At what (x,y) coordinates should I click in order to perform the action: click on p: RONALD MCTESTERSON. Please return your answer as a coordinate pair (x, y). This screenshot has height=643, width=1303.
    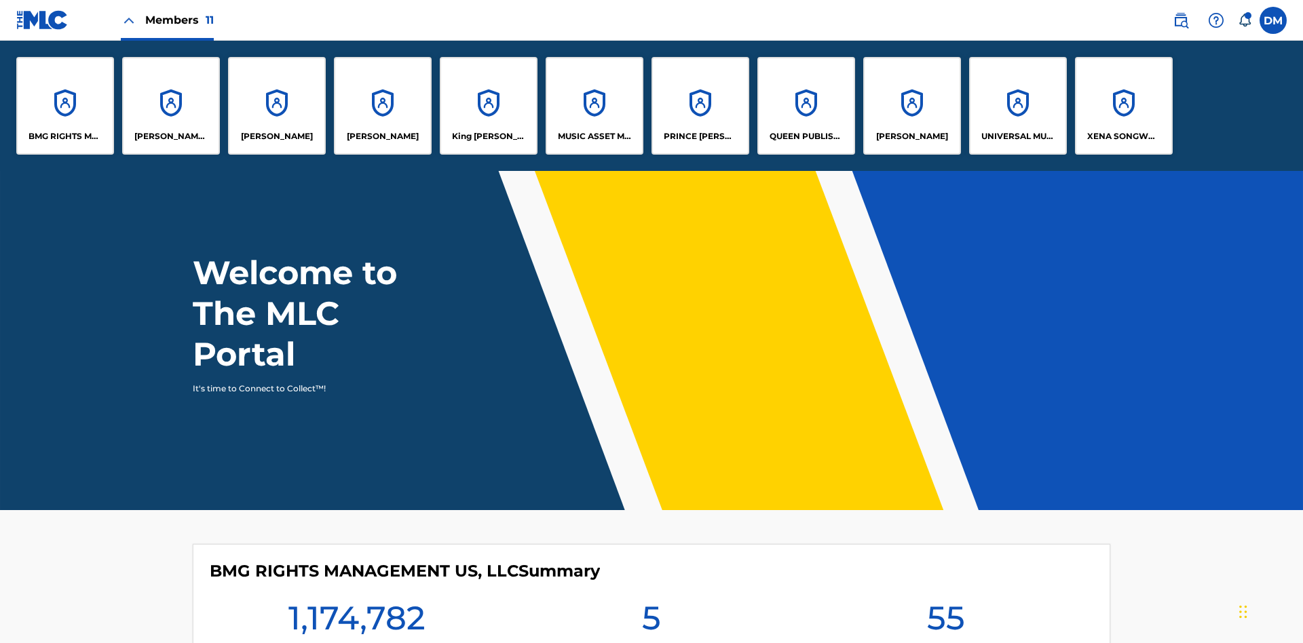
    Looking at the image, I should click on (912, 136).